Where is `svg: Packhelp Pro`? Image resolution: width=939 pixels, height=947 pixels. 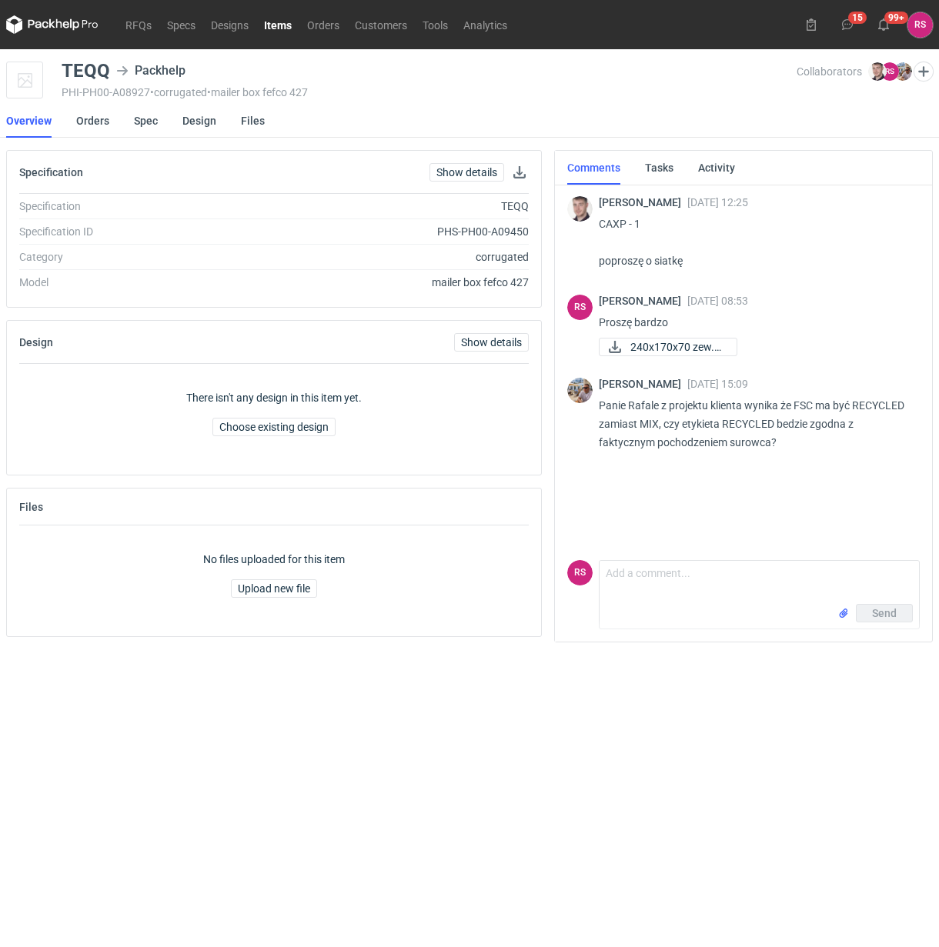 svg: Packhelp Pro is located at coordinates (52, 25).